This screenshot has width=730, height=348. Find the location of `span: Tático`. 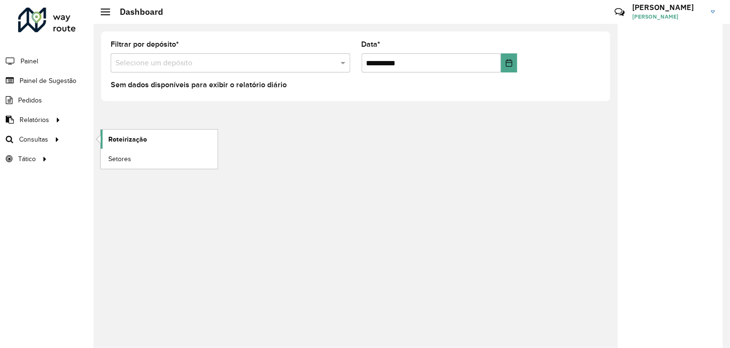

span: Tático is located at coordinates (27, 159).